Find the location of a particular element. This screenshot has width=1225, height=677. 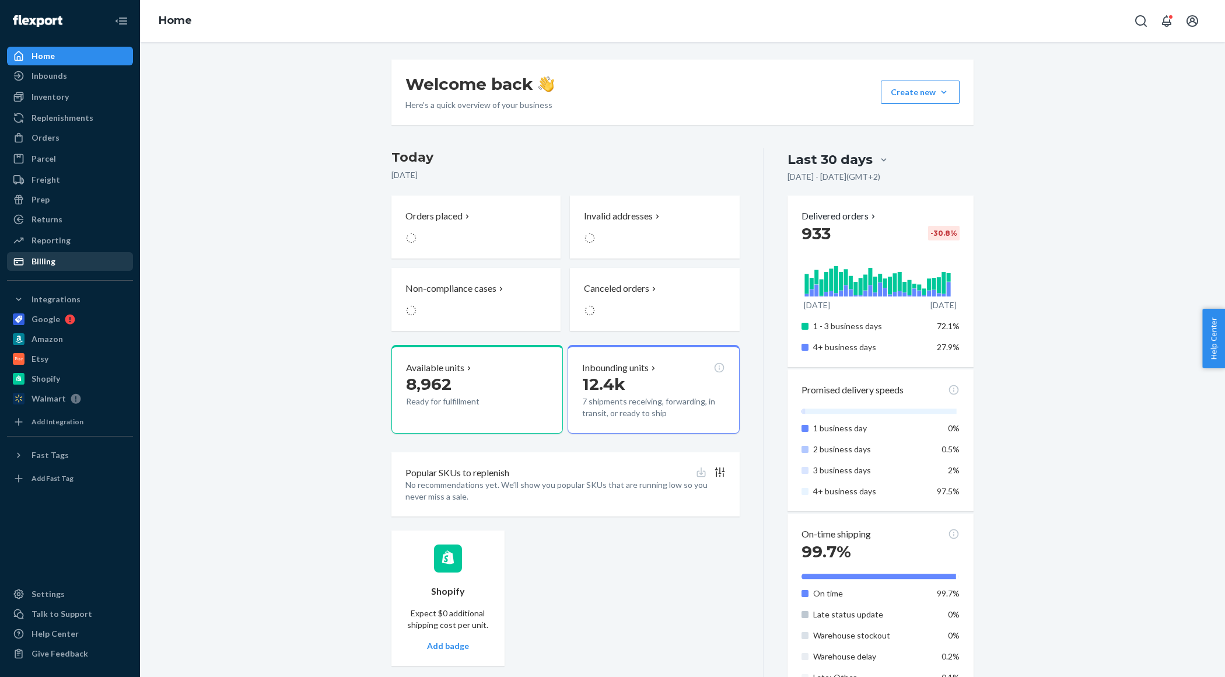

p: No recommendations yet. We’ll show you popular SKUs that are running low so you never miss a sale. is located at coordinates (565, 491).